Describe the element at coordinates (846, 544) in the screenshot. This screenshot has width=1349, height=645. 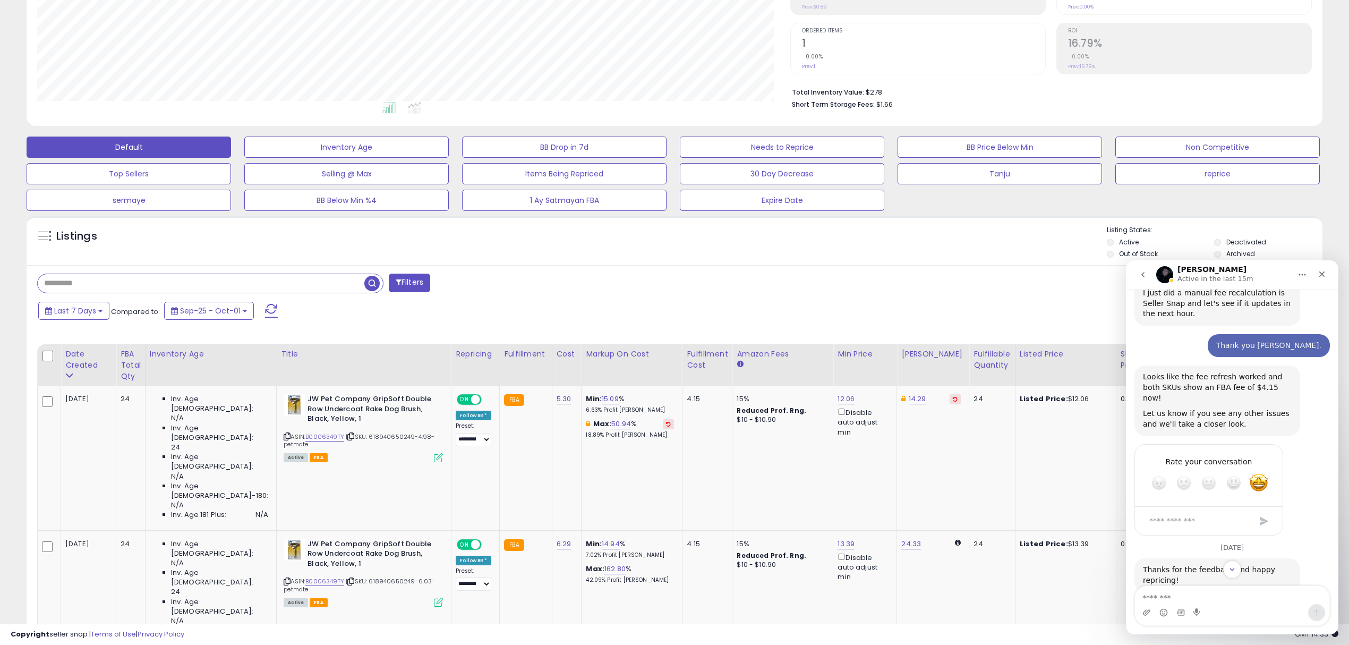
I see `a: 13.39` at that location.